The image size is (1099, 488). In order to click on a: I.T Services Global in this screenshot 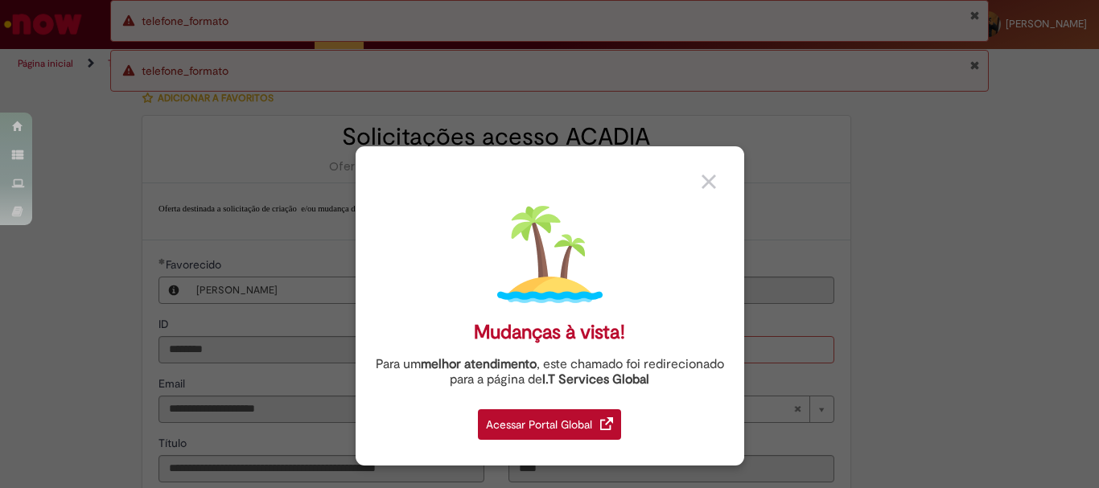, I will do `click(595, 375)`.